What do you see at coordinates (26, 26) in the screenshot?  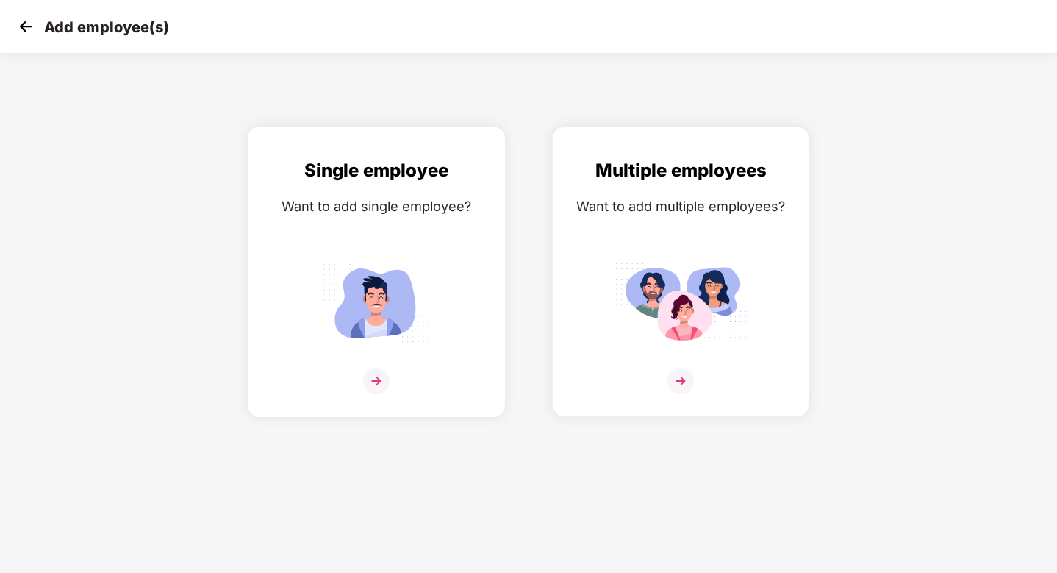 I see `img: svg+xml;base64,PHN2ZyB4bWxucz0iaHR0cDovL3d3dy53My5vcmcvMjAwMC9zdmciIHdpZHRoPSIzMCIgaGVpZ2h0PSIzMC...` at bounding box center [26, 26].